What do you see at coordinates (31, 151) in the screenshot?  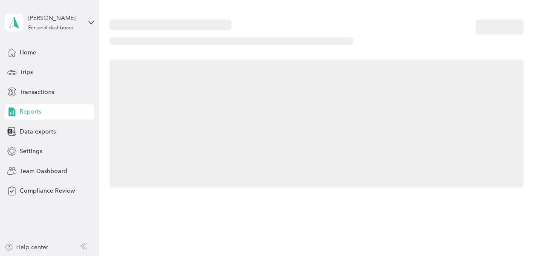 I see `span: Settings` at bounding box center [31, 151].